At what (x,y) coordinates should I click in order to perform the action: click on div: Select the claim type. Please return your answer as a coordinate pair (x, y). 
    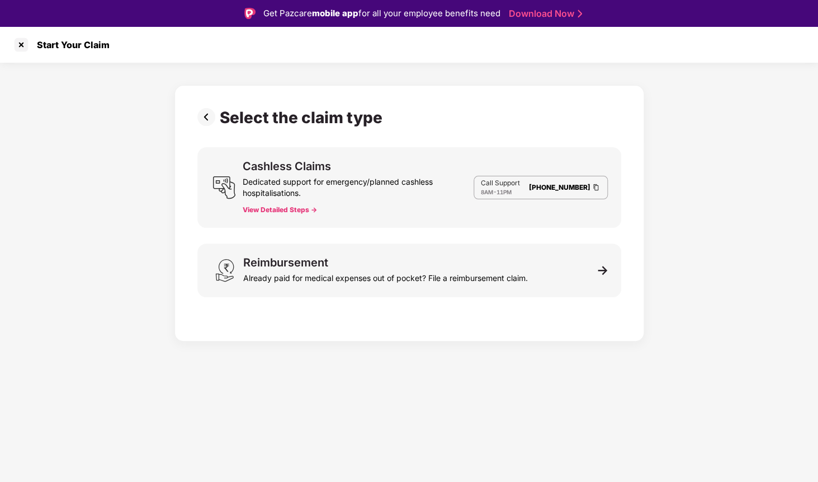
    Looking at the image, I should click on (303, 117).